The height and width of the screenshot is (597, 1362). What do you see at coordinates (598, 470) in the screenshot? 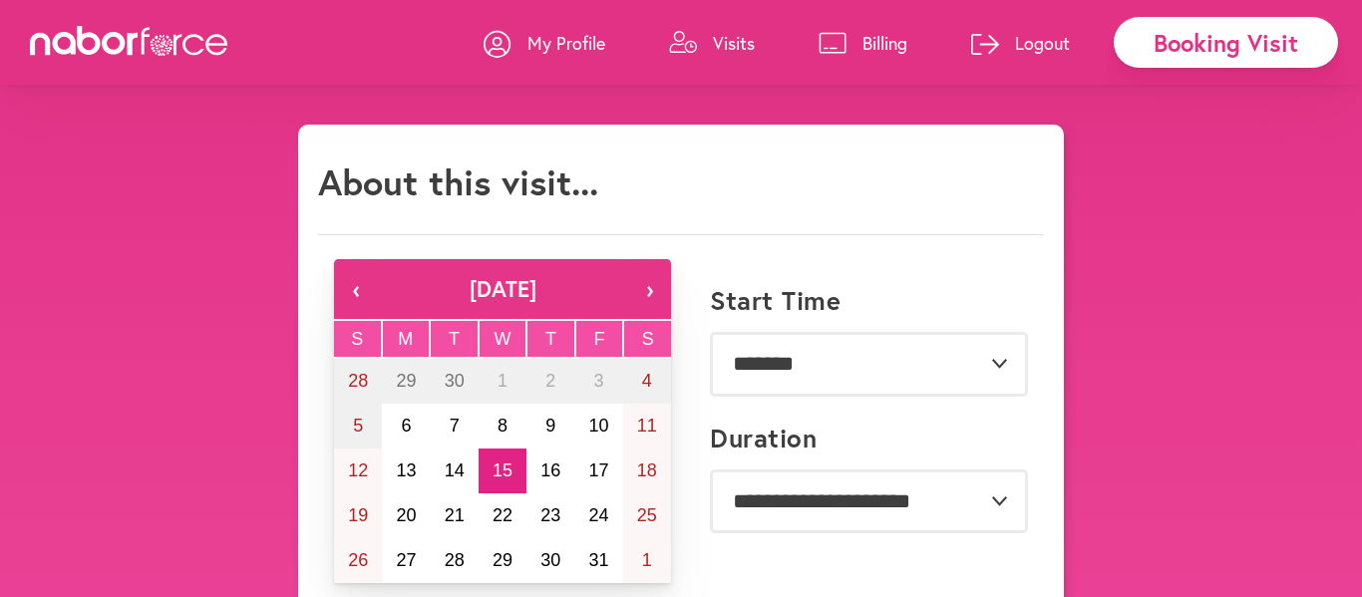
I see `button: October 17, 2025` at bounding box center [598, 470].